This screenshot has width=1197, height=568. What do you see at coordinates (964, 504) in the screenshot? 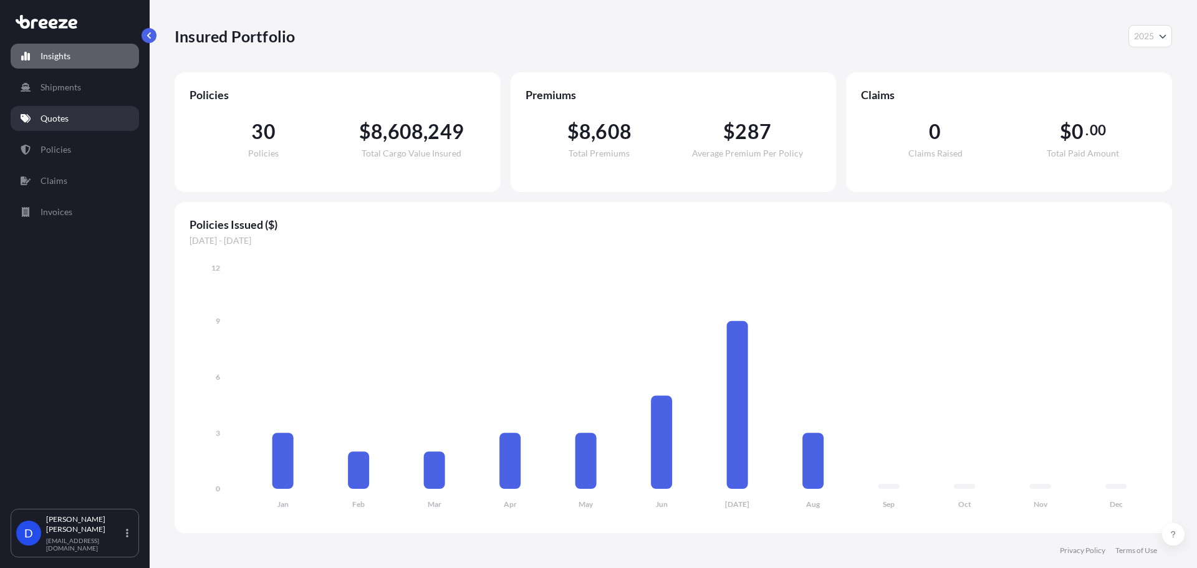
I see `tspan: Oct` at bounding box center [964, 504].